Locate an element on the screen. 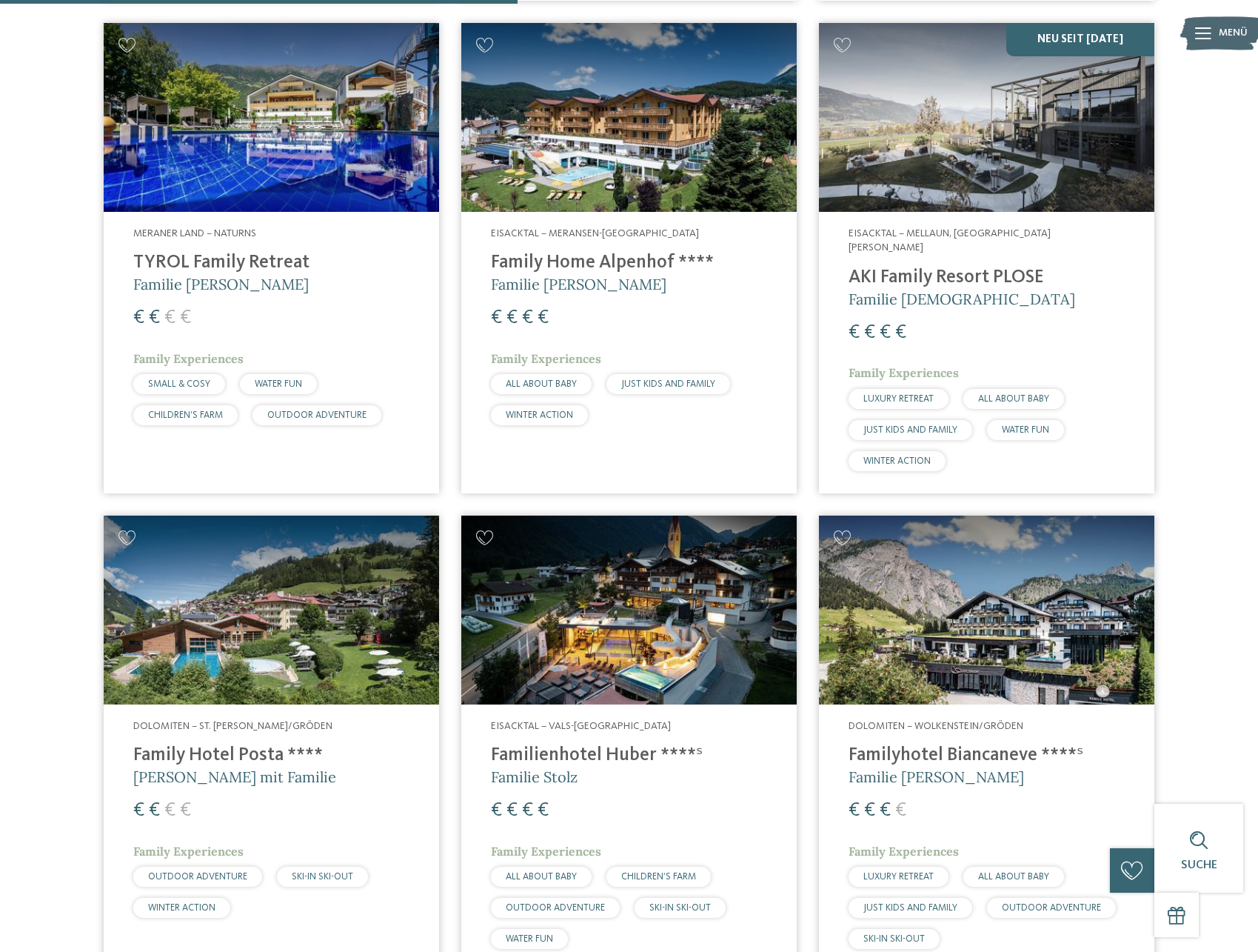 This screenshot has height=952, width=1258. h4: AKI Family Resort PLOSE is located at coordinates (986, 278).